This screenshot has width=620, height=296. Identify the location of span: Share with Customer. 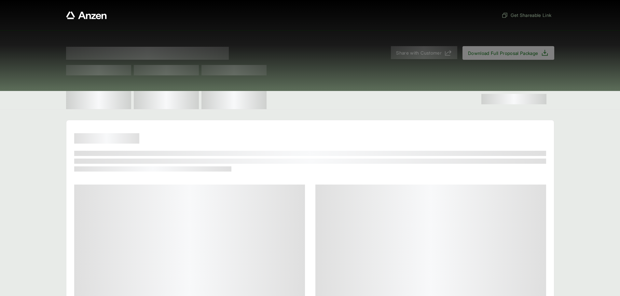
(419, 53).